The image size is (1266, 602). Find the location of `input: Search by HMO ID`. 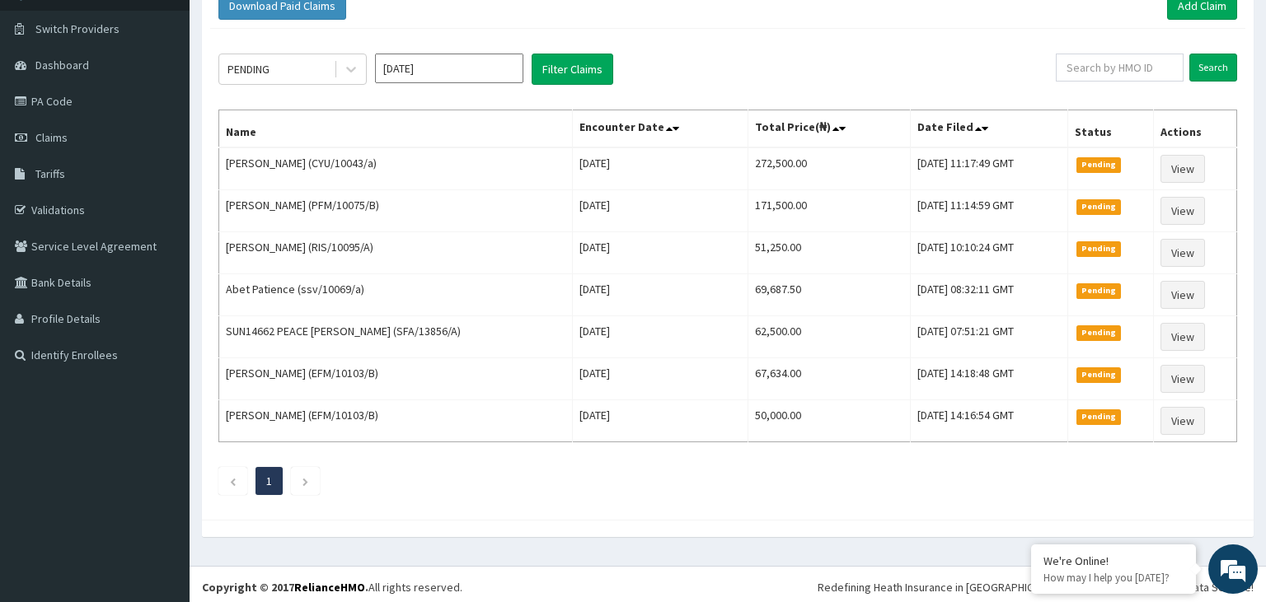

input: Search by HMO ID is located at coordinates (1119, 68).